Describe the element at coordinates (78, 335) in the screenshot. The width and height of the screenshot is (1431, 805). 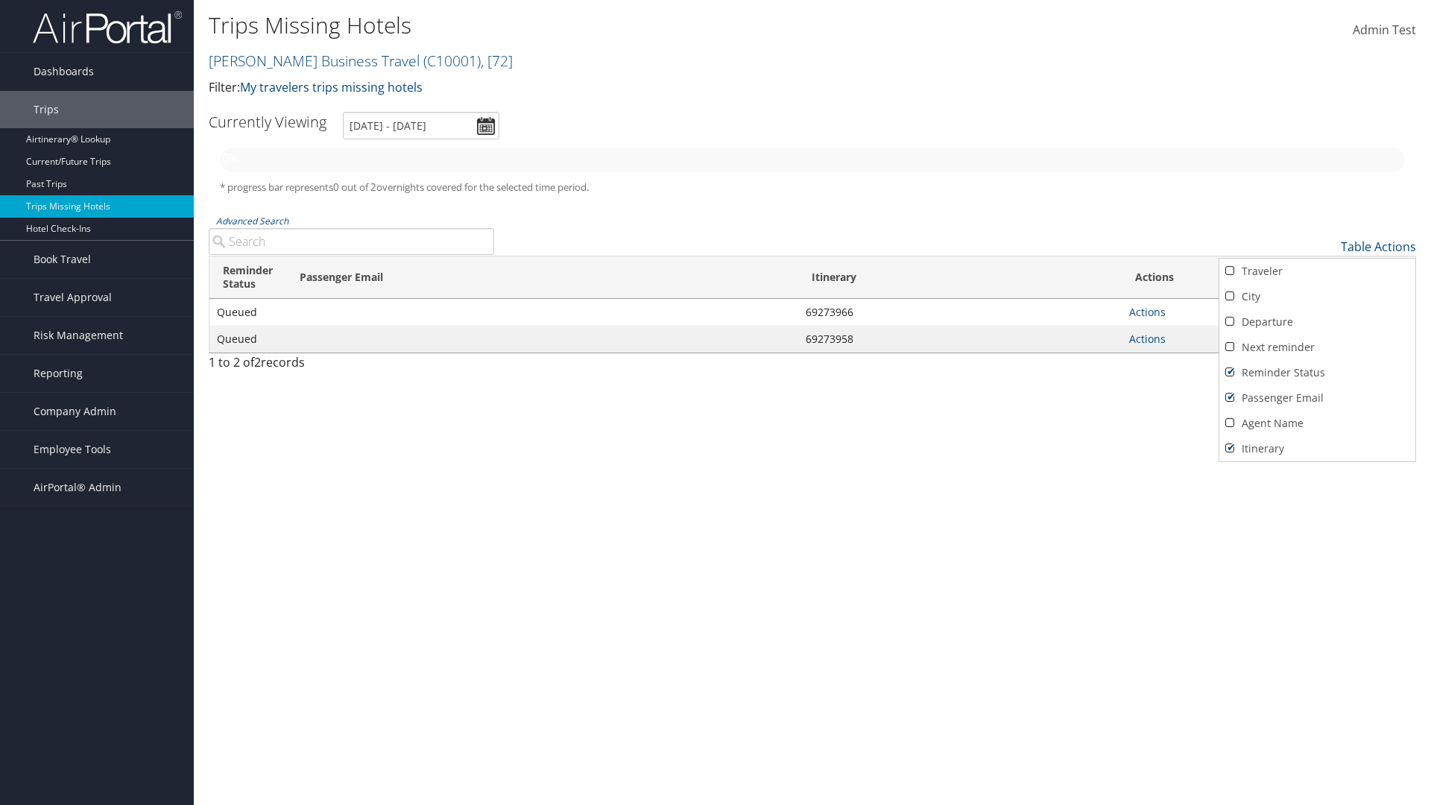
I see `span: Risk Management` at that location.